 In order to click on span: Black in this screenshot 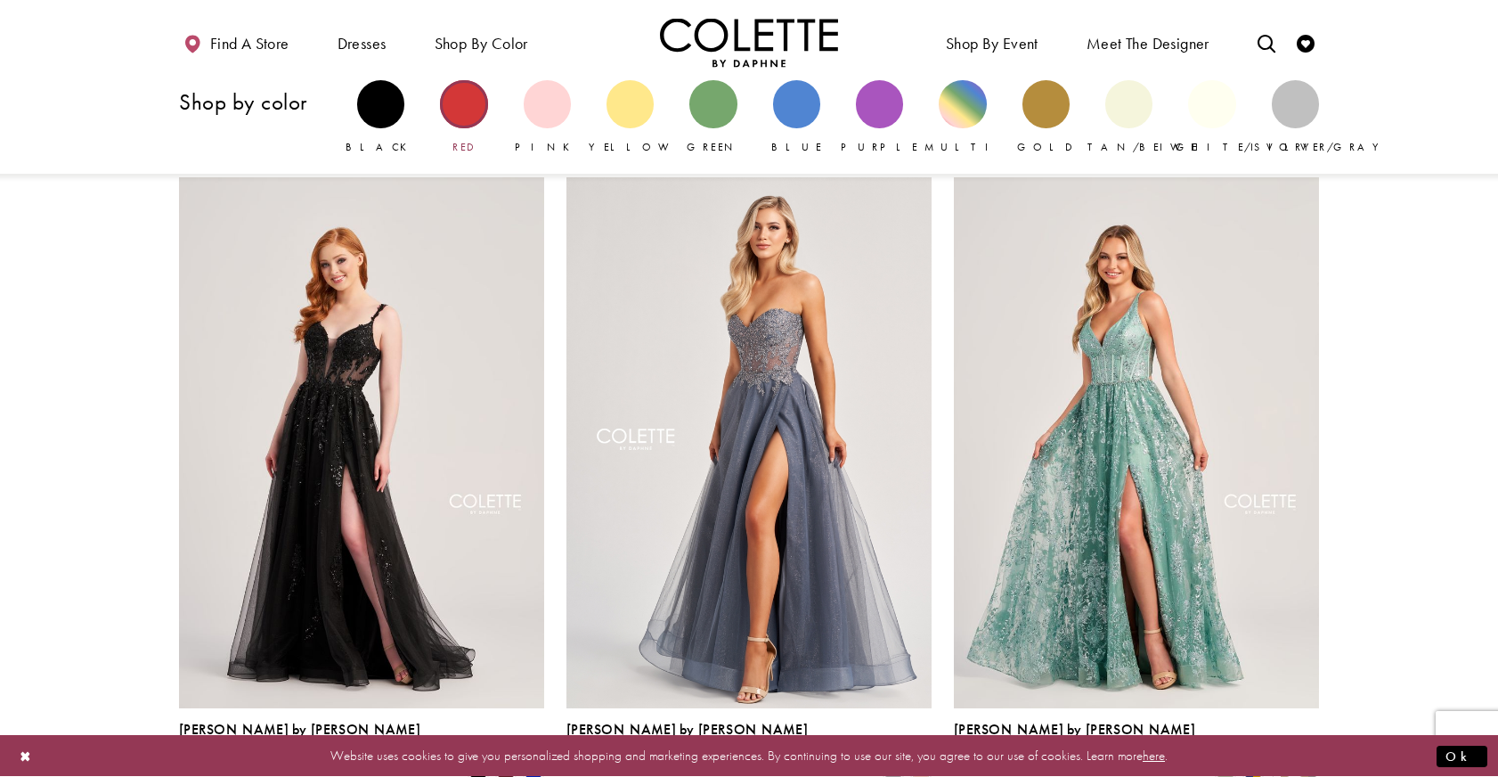, I will do `click(380, 147)`.